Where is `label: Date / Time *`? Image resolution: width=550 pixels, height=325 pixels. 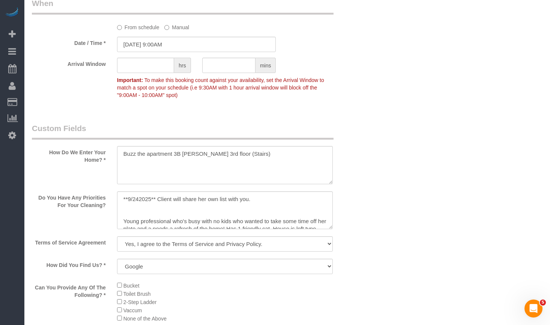
label: Date / Time * is located at coordinates (69, 42).